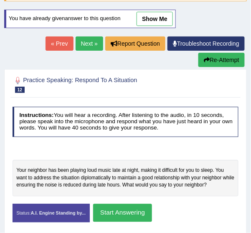 Image resolution: width=251 pixels, height=233 pixels. Describe the element at coordinates (126, 122) in the screenshot. I see `h4: You will hear a recording. After listening to the audio, in 10 seconds, please speak into the mic...` at that location.